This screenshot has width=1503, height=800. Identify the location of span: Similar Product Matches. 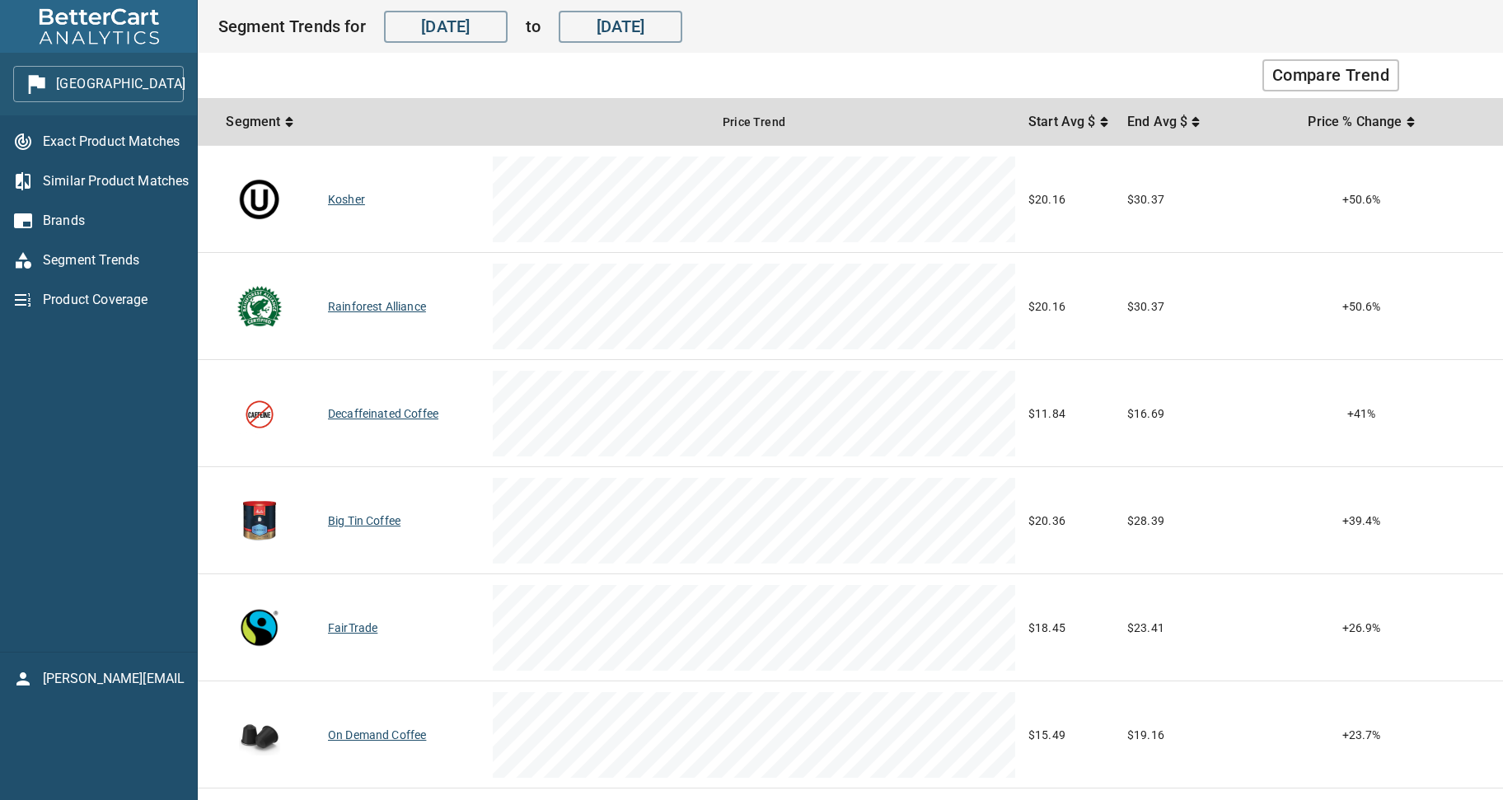
(113, 181).